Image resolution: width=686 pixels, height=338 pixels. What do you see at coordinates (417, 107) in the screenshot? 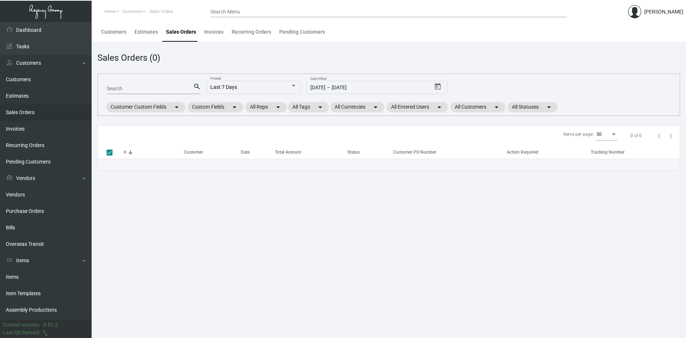
I see `mat-chip: All Entered Users` at bounding box center [417, 107].